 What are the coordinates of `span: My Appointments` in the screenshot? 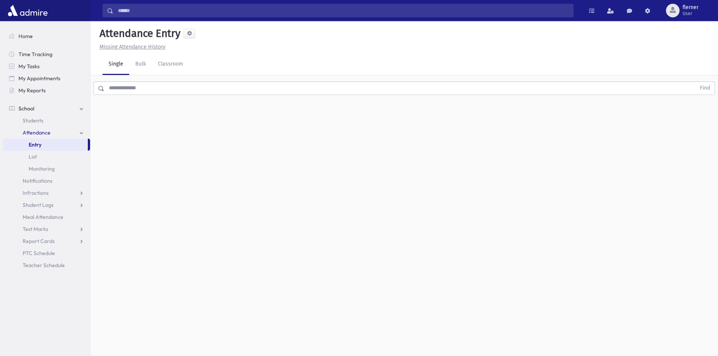 It's located at (39, 78).